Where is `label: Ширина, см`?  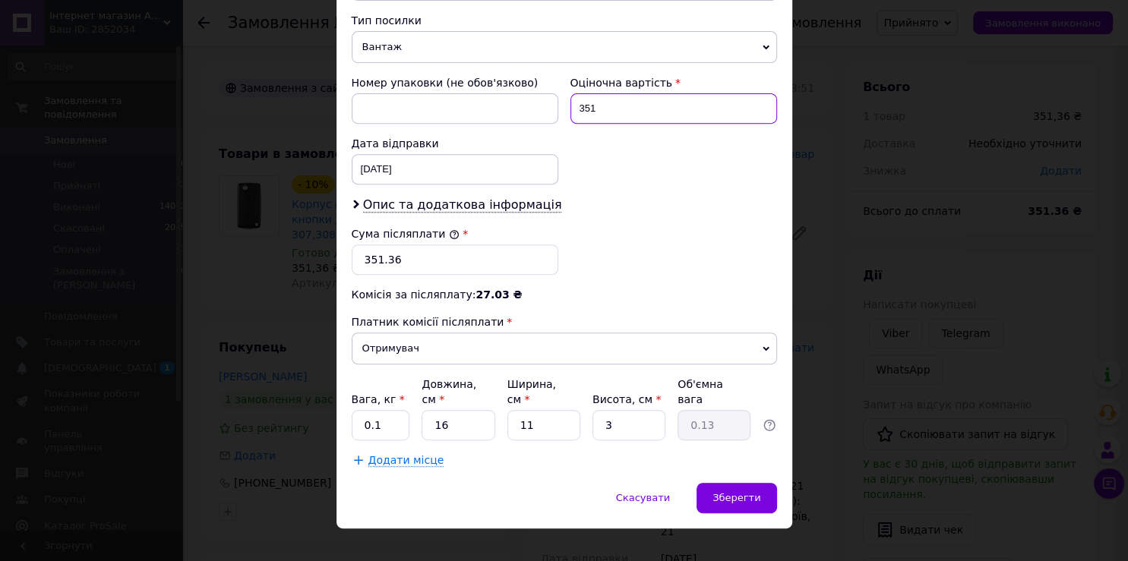 label: Ширина, см is located at coordinates (532, 392).